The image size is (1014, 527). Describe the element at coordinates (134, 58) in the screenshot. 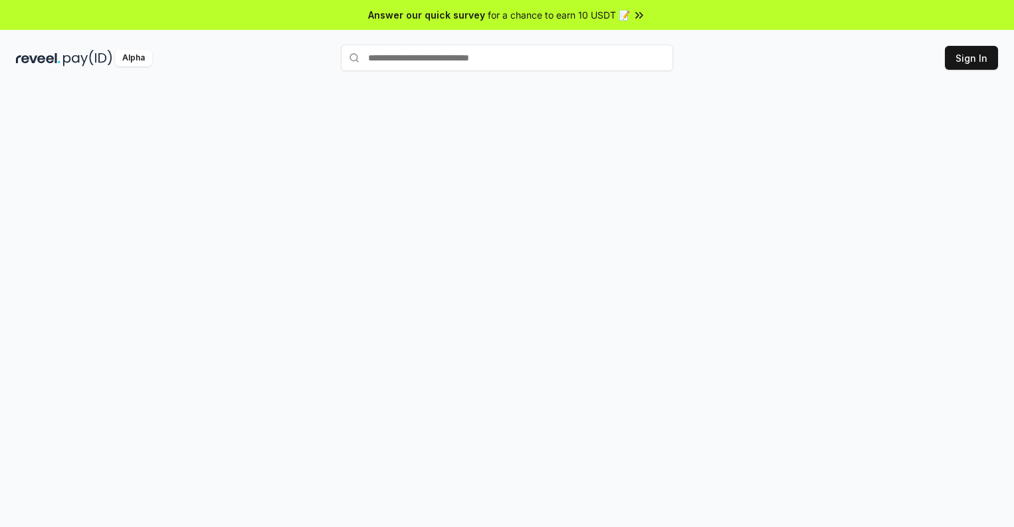

I see `div: Alpha` at that location.